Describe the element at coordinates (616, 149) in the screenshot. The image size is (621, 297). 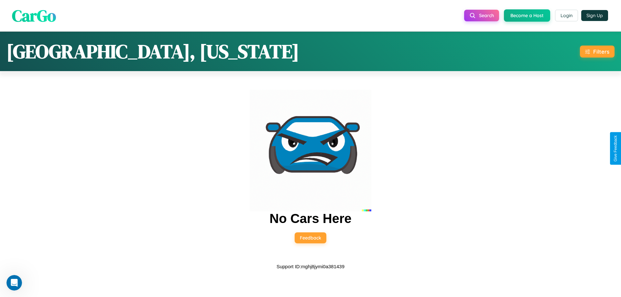
I see `div: Give Feedback` at that location.